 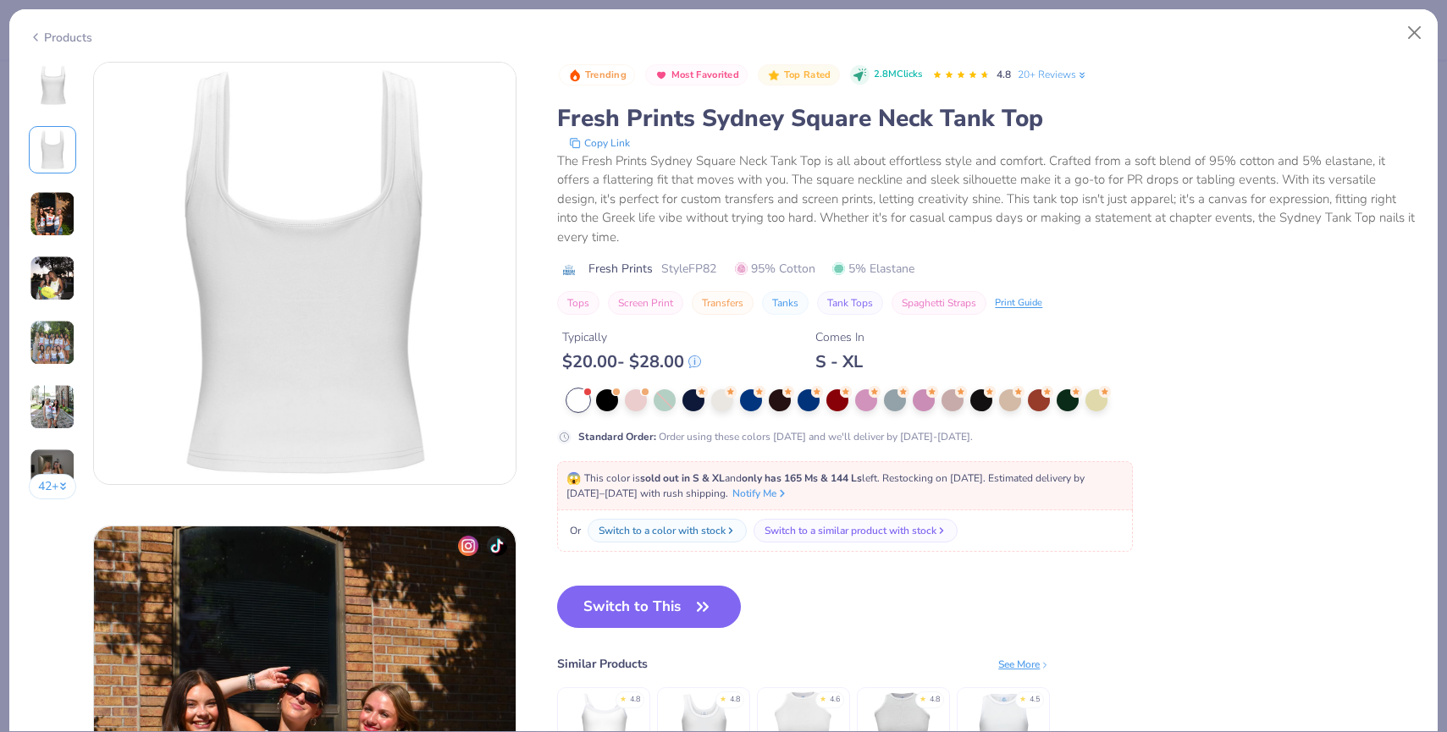 I want to click on div: Print Guide, so click(x=1018, y=303).